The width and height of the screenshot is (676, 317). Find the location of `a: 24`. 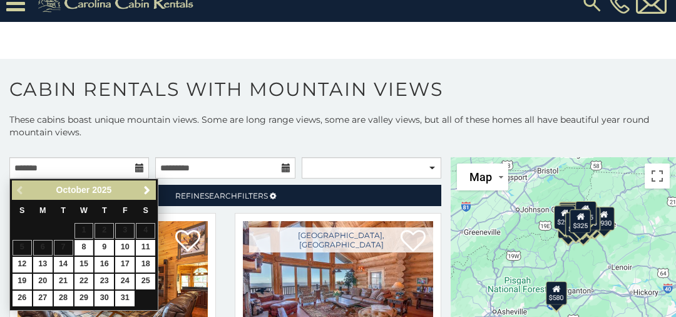

a: 24 is located at coordinates (125, 281).